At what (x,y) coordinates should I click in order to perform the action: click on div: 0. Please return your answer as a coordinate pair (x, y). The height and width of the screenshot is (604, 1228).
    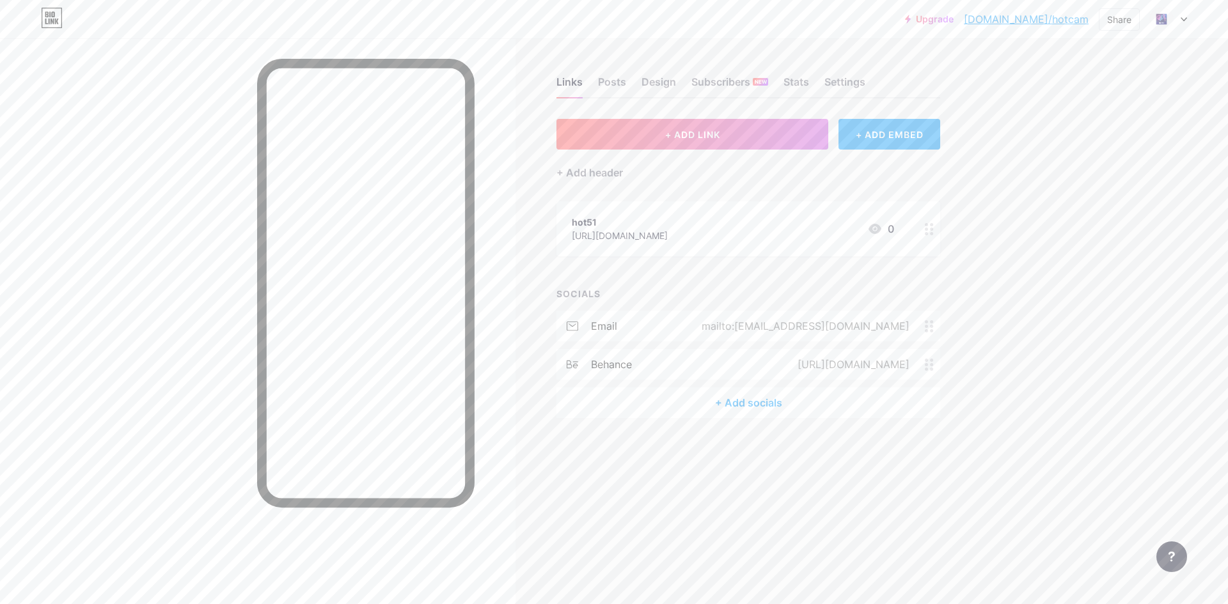
    Looking at the image, I should click on (881, 229).